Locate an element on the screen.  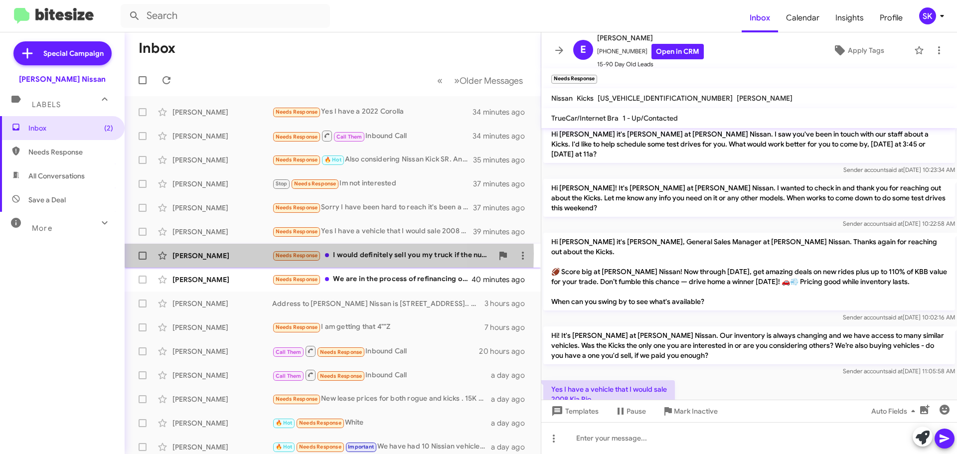
div: Also considering Nissan Kick SR. Any specials? is located at coordinates (372, 159).